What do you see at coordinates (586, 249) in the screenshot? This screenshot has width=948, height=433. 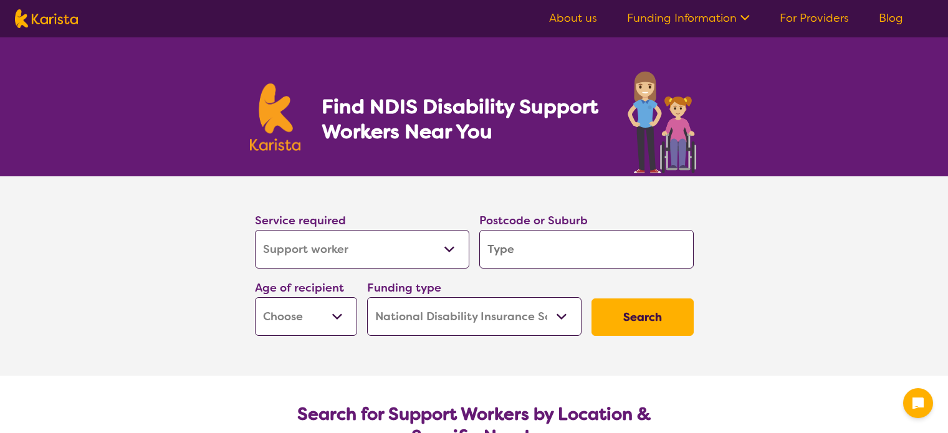 I see `input: Type` at bounding box center [586, 249].